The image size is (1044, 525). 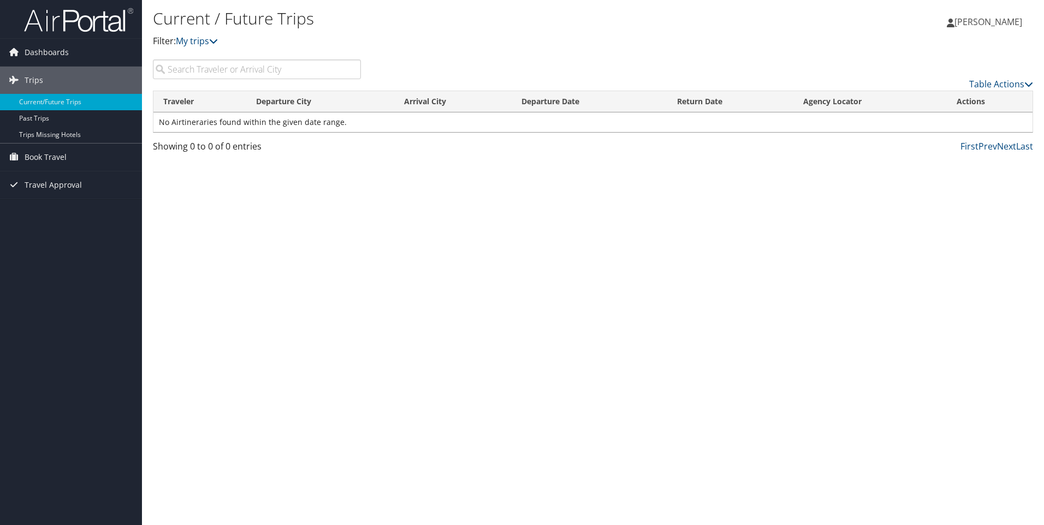 I want to click on span: Travel Approval, so click(x=53, y=185).